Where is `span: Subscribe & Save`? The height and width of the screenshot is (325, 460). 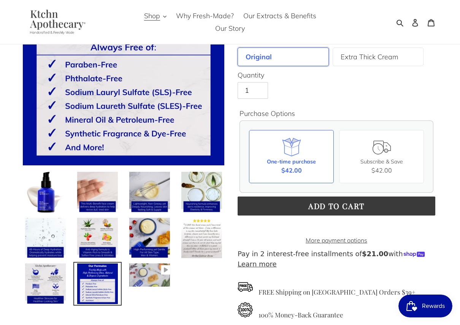
span: Subscribe & Save is located at coordinates (382, 162).